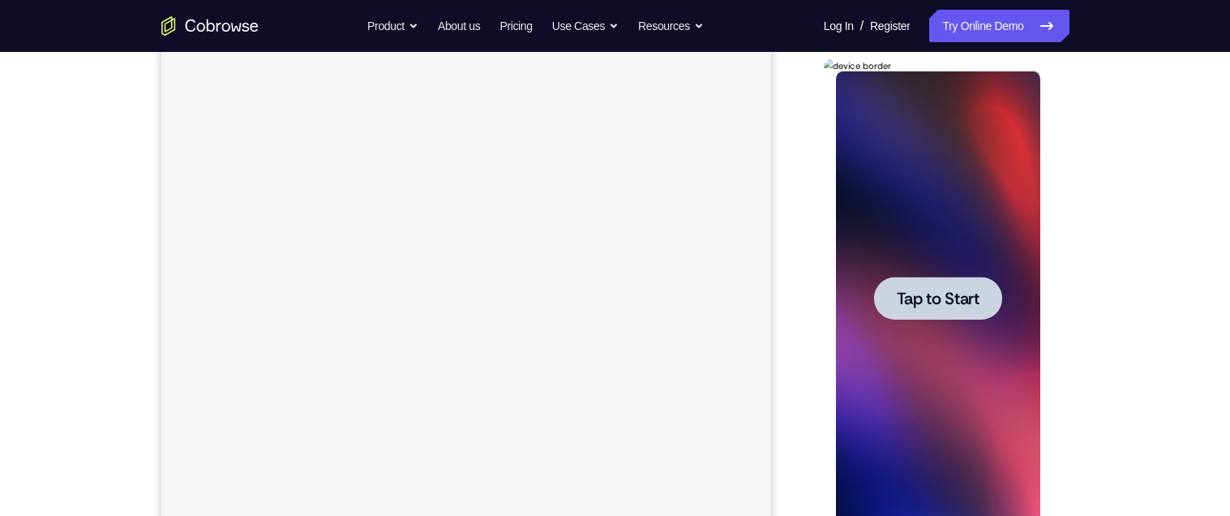  I want to click on button: Tap to Start, so click(114, 238).